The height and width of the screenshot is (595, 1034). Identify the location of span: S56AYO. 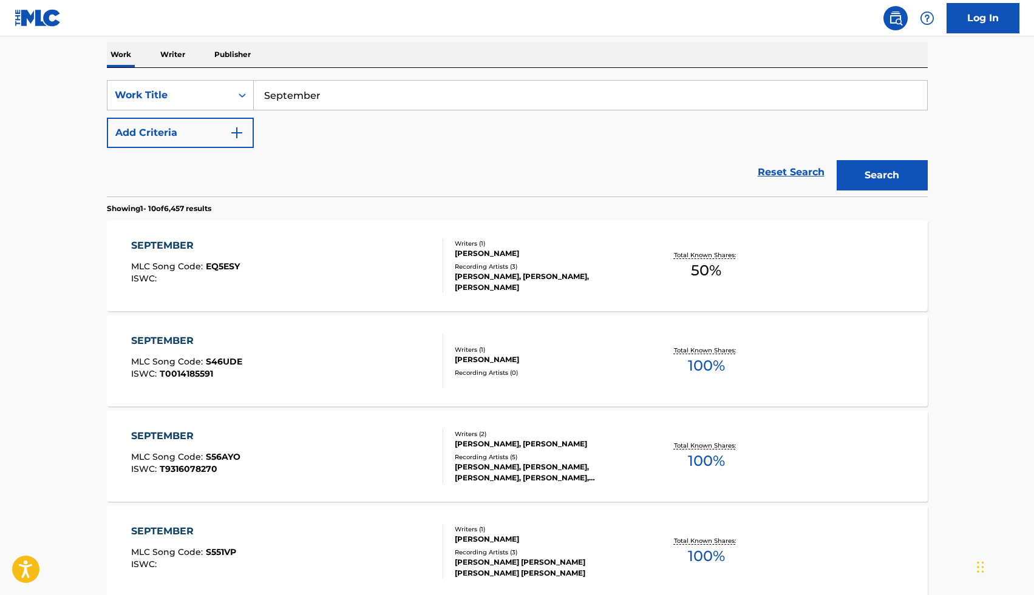
(223, 457).